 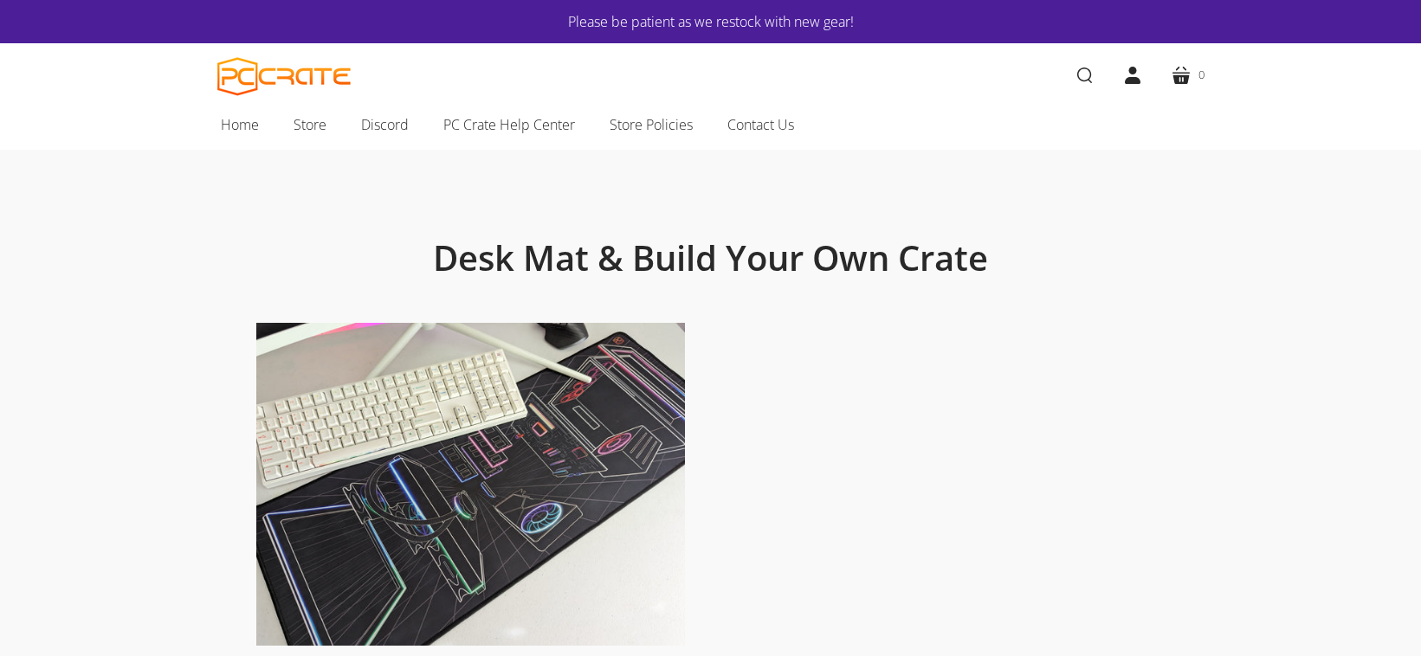 What do you see at coordinates (509, 125) in the screenshot?
I see `span: PC Crate Help Center` at bounding box center [509, 125].